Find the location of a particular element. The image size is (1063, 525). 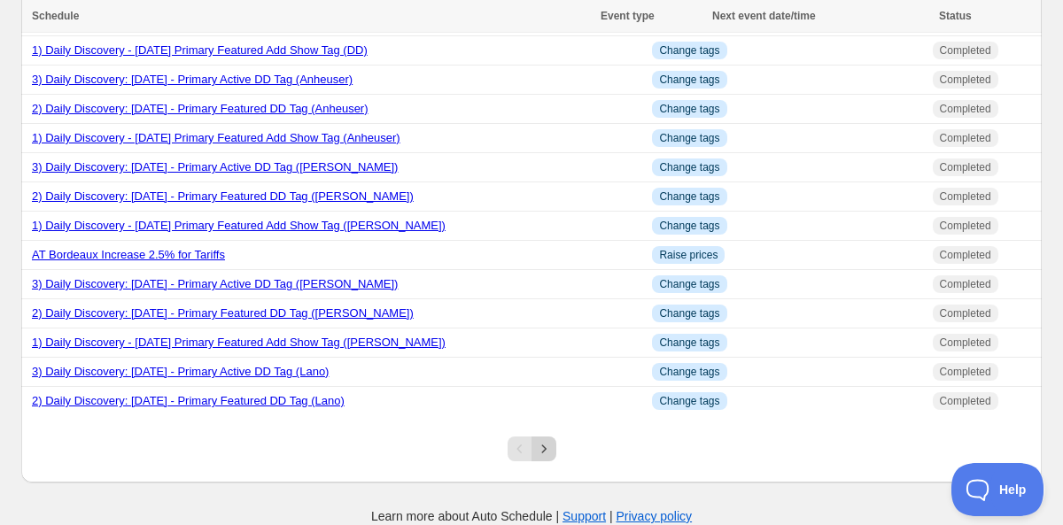

a: Support is located at coordinates (584, 516).